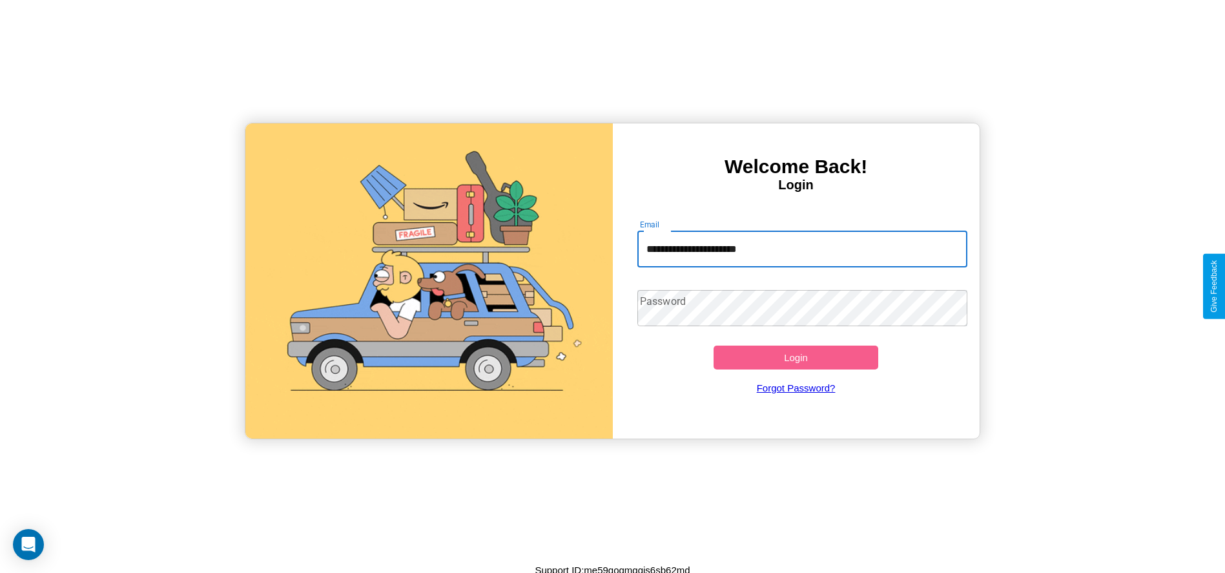  Describe the element at coordinates (796, 167) in the screenshot. I see `h3: Welcome Back!` at that location.